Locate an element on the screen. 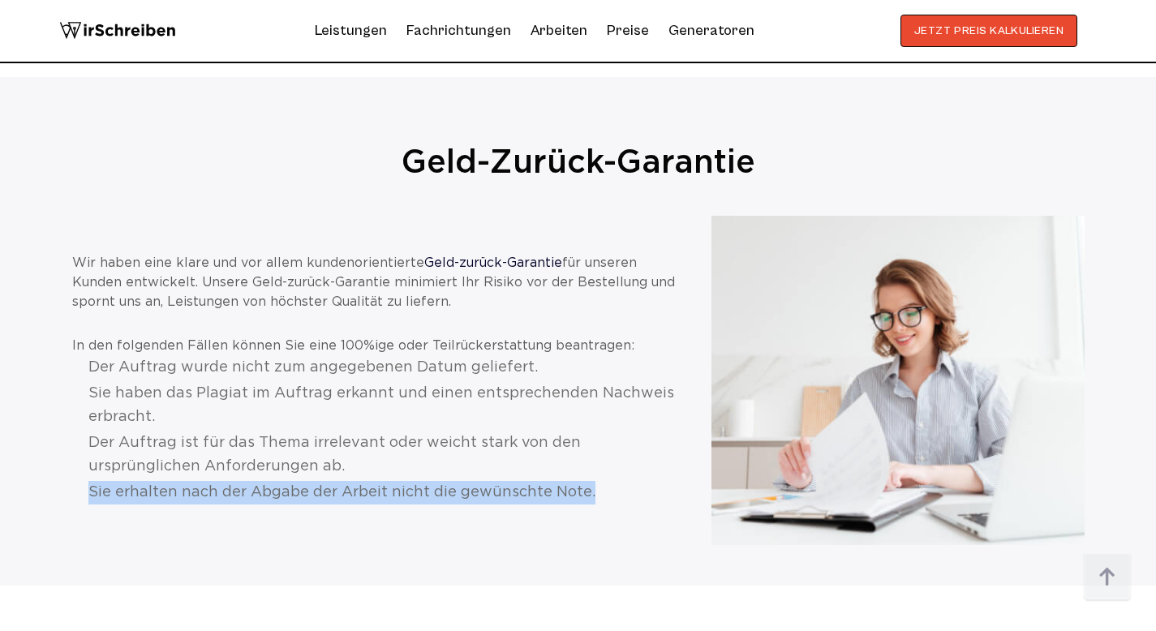 This screenshot has width=1156, height=631. p: In den folgenden Fällen können Sie eine 100%ige oder Teilrückerstattung beantragen: is located at coordinates (375, 346).